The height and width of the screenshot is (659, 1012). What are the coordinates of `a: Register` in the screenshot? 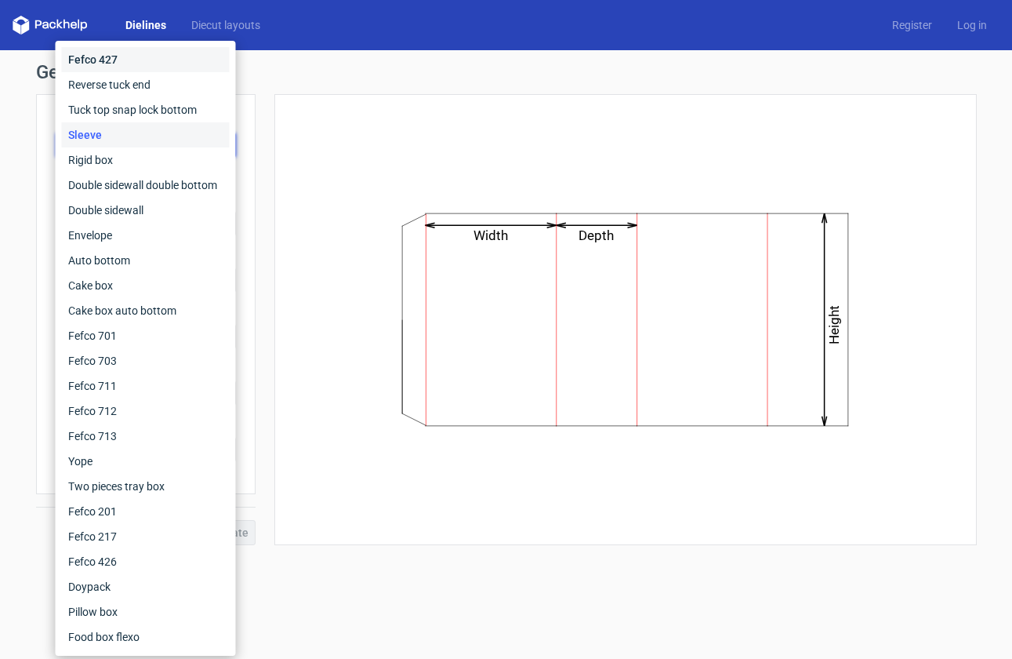 It's located at (912, 25).